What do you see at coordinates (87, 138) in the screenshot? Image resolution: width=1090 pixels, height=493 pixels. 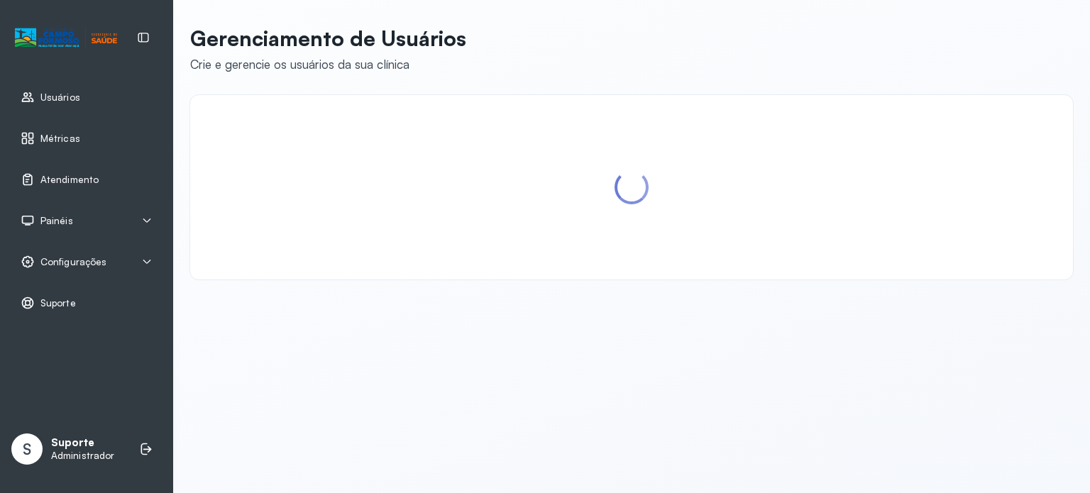 I see `a: Métricas` at bounding box center [87, 138].